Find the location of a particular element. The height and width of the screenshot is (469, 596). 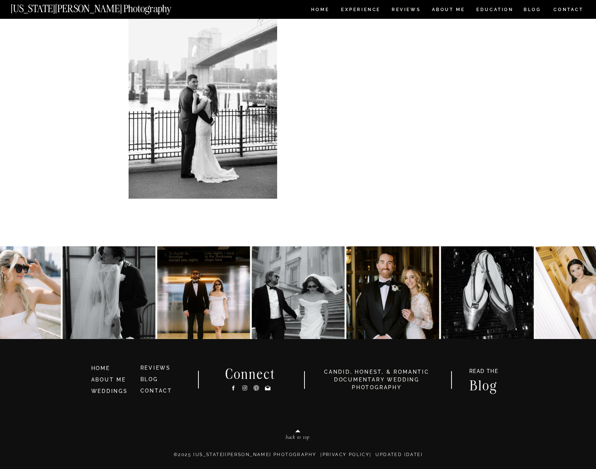

nav: ABOUT ME is located at coordinates (448, 10).